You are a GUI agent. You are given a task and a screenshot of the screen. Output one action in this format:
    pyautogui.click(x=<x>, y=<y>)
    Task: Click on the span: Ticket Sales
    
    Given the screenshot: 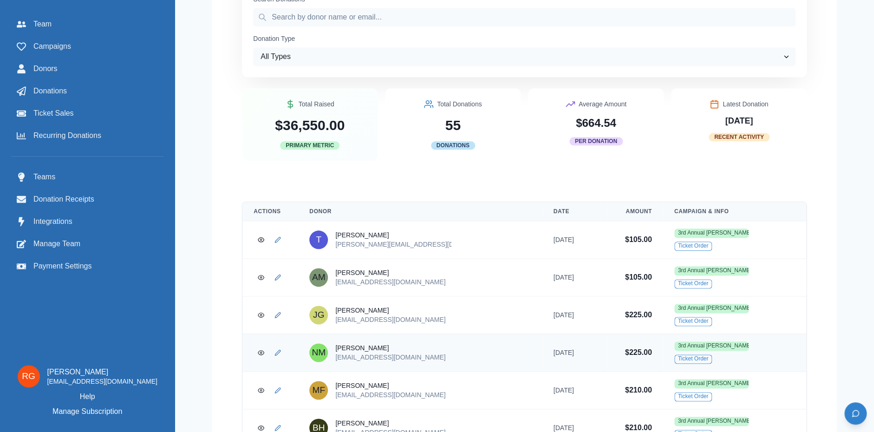 What is the action you would take?
    pyautogui.click(x=53, y=113)
    